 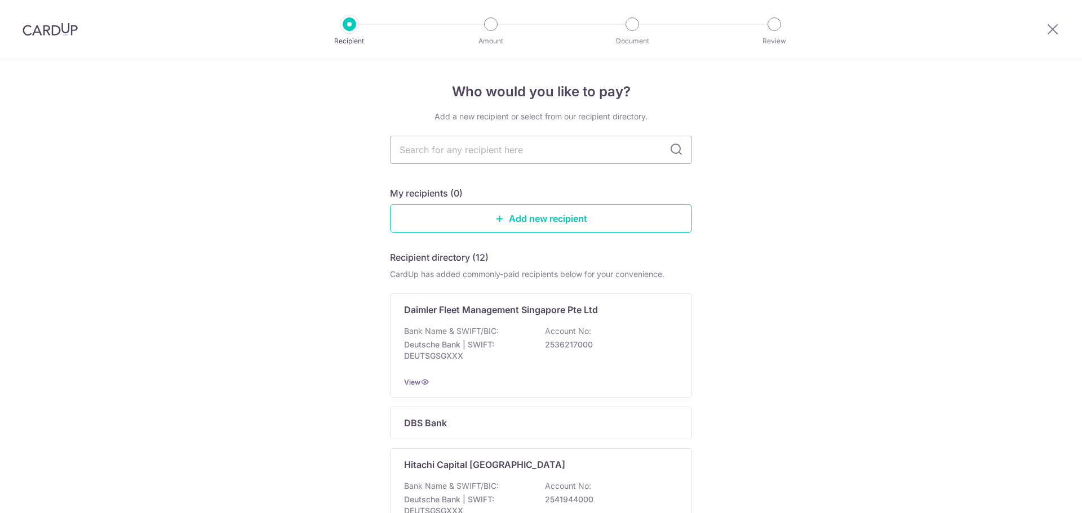 What do you see at coordinates (439, 257) in the screenshot?
I see `h5: Recipient directory (12)` at bounding box center [439, 257].